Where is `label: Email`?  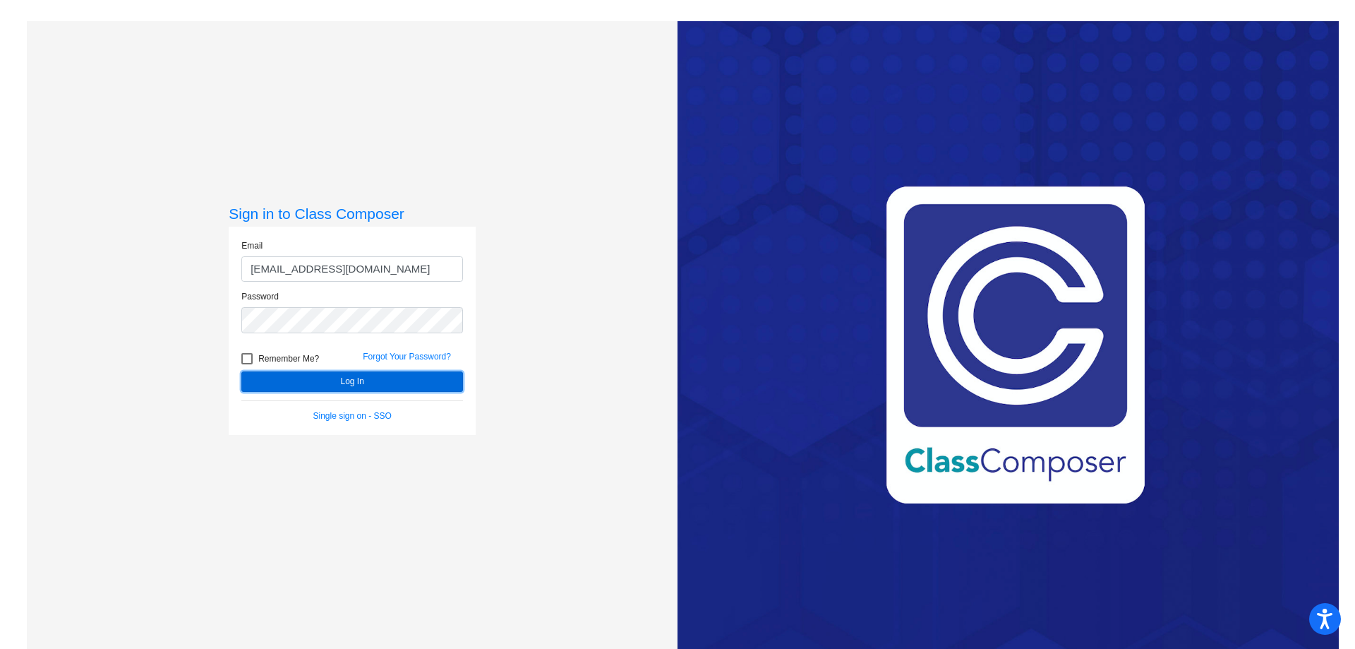 label: Email is located at coordinates (252, 246).